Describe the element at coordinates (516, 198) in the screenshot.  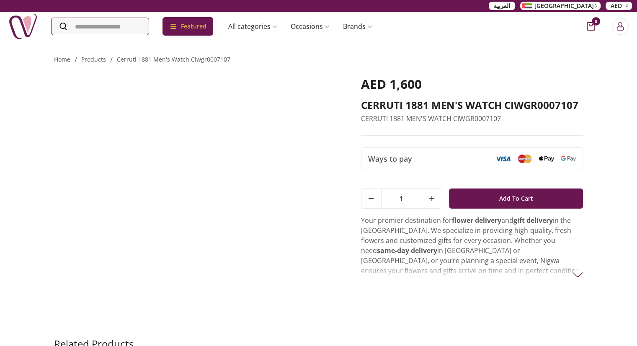
I see `button: Add To Cart` at that location.